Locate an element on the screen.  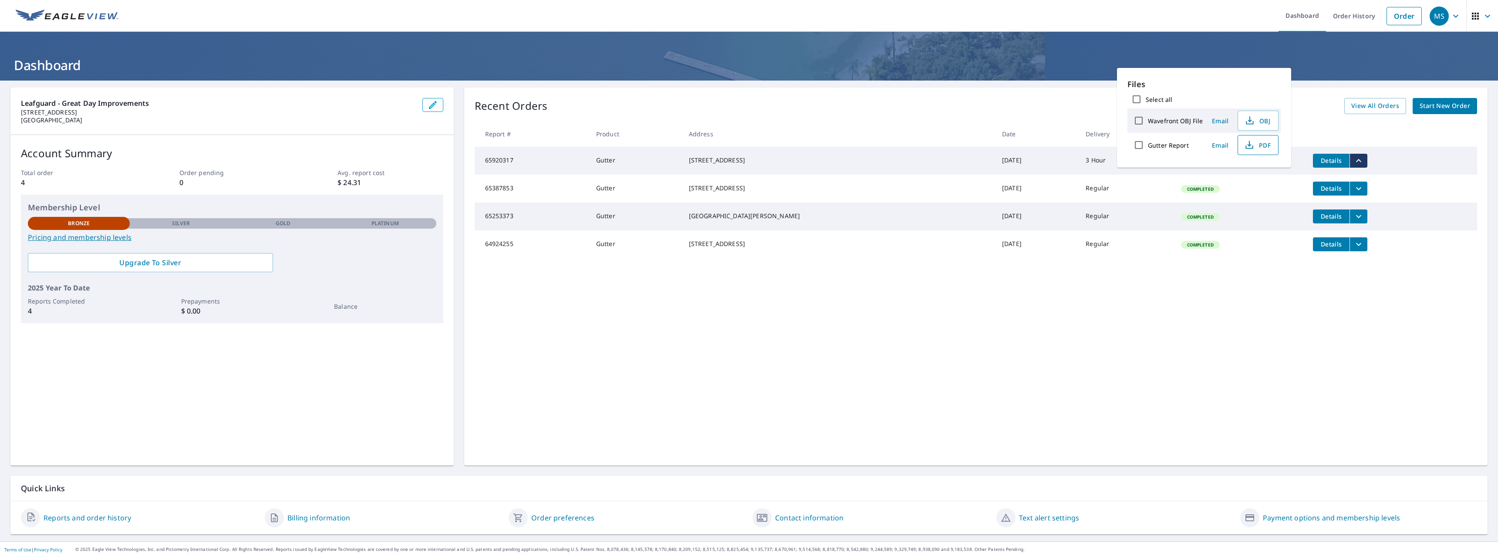
a: Text alert settings is located at coordinates (1049, 518).